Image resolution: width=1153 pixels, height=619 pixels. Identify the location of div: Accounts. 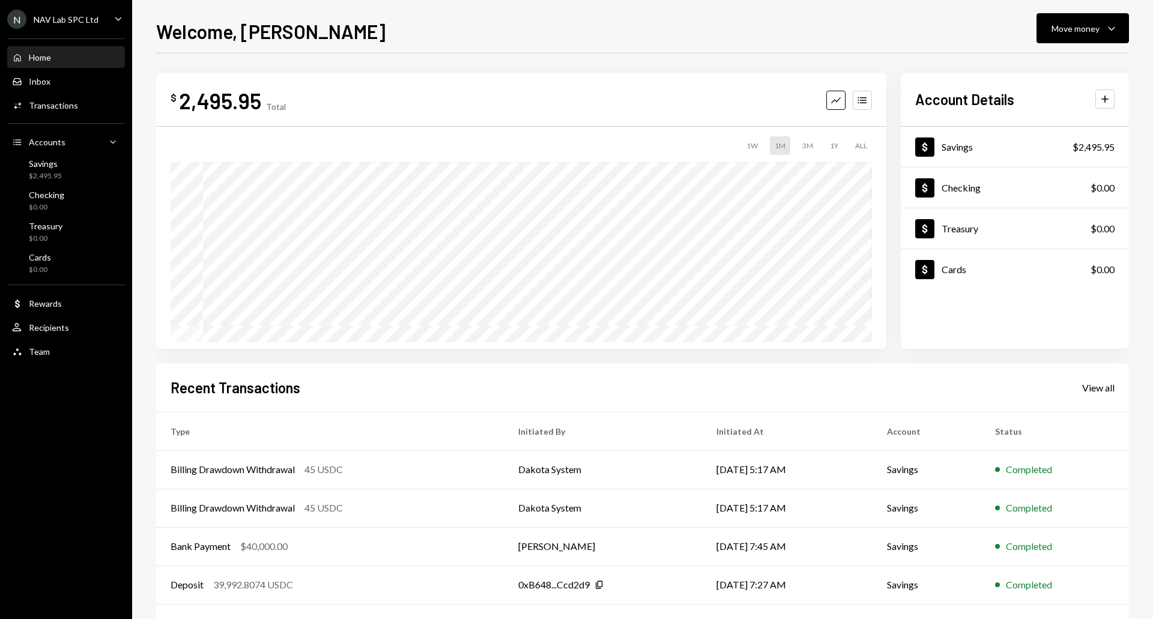
(47, 142).